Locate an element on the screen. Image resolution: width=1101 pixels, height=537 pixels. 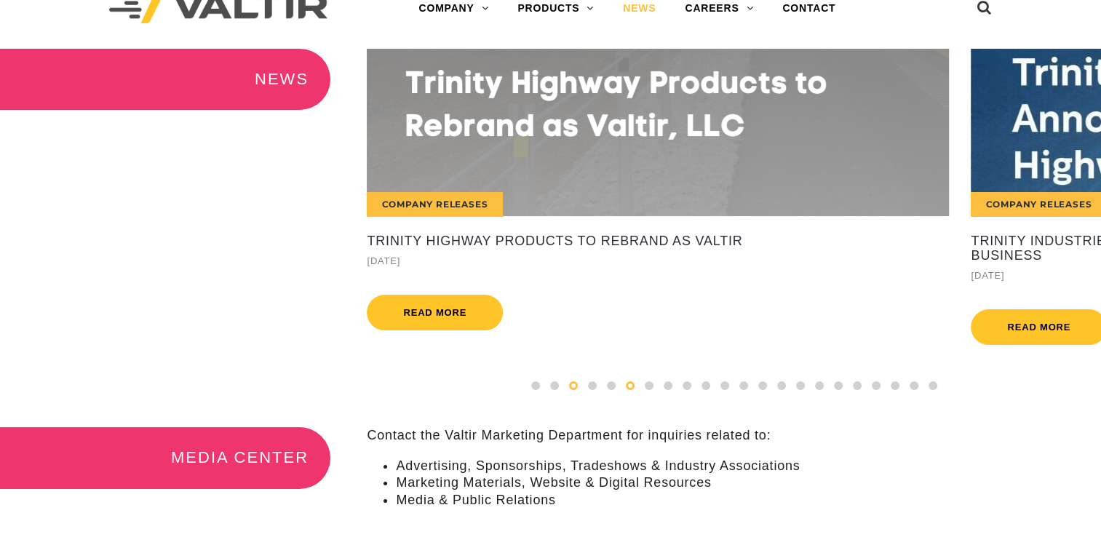
li: Advertising, Sponsorships, Tradeshows & Industry Associations is located at coordinates (748, 466).